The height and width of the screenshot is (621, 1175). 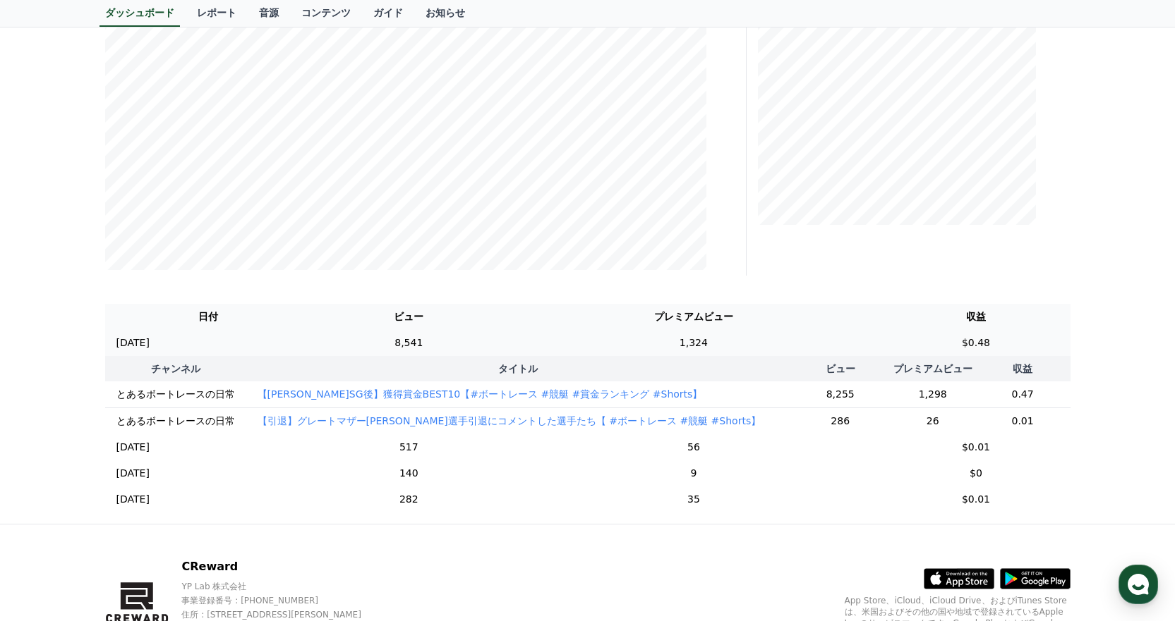 I want to click on th: チャンネル, so click(x=176, y=369).